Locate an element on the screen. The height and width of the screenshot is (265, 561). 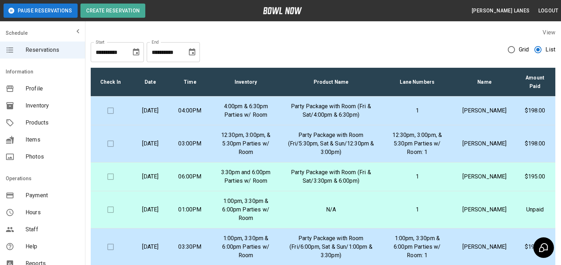
p: Unpaid is located at coordinates (535, 210).